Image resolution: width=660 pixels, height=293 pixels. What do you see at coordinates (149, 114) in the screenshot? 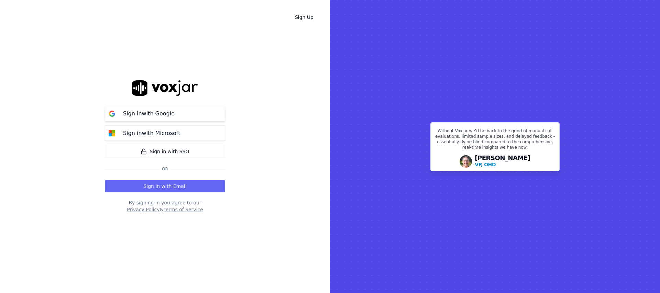
I see `p: Sign in with Google` at bounding box center [149, 114].